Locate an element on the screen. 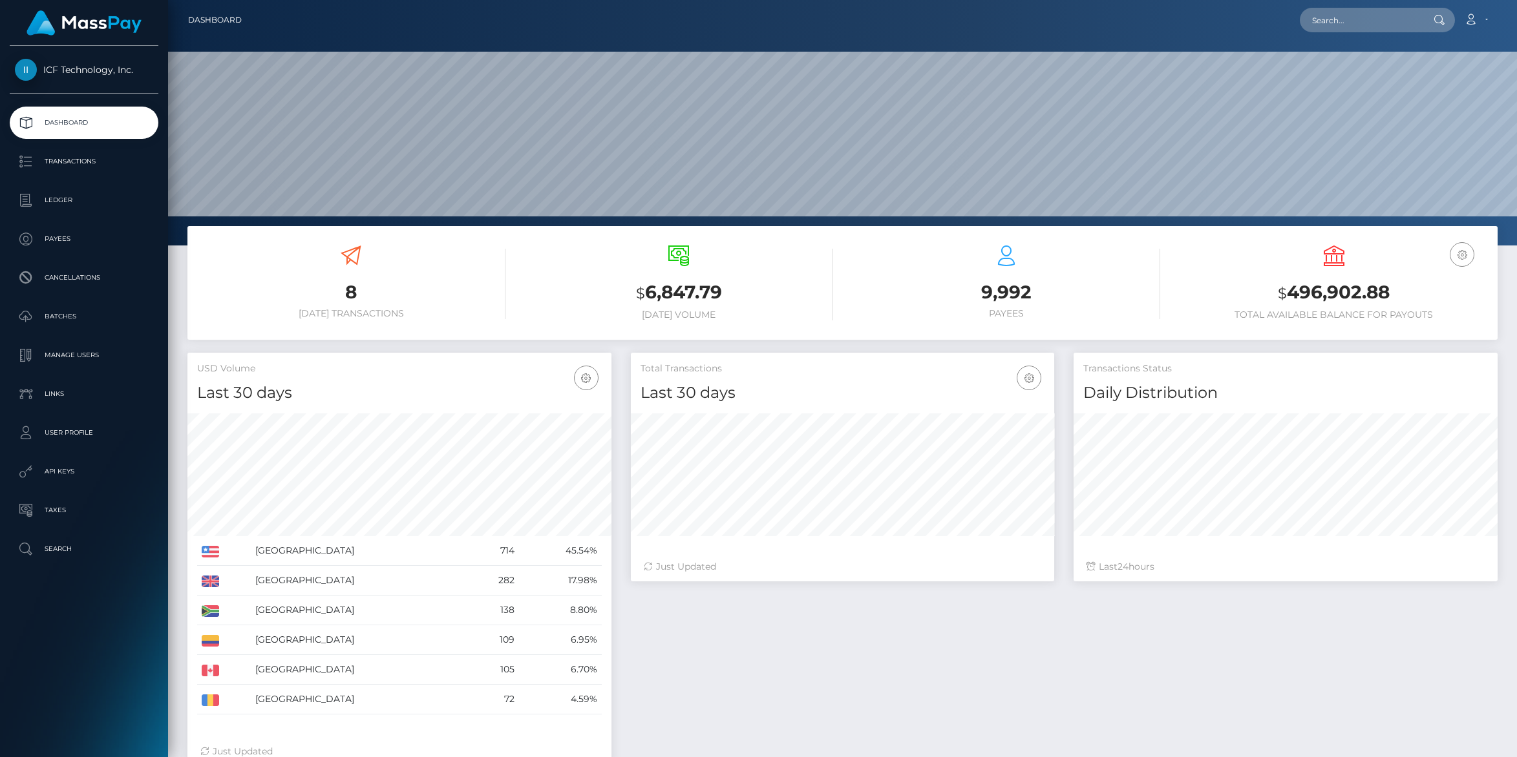 Image resolution: width=1517 pixels, height=757 pixels. p: Transactions is located at coordinates (84, 162).